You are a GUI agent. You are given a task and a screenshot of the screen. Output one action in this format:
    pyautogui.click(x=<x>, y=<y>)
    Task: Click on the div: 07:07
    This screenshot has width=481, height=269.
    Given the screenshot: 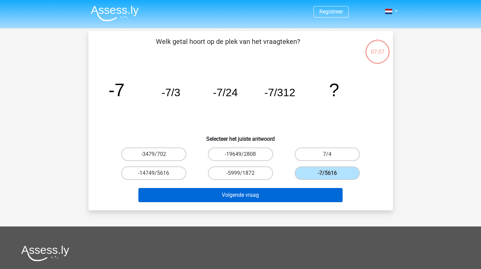 What is the action you would take?
    pyautogui.click(x=377, y=48)
    